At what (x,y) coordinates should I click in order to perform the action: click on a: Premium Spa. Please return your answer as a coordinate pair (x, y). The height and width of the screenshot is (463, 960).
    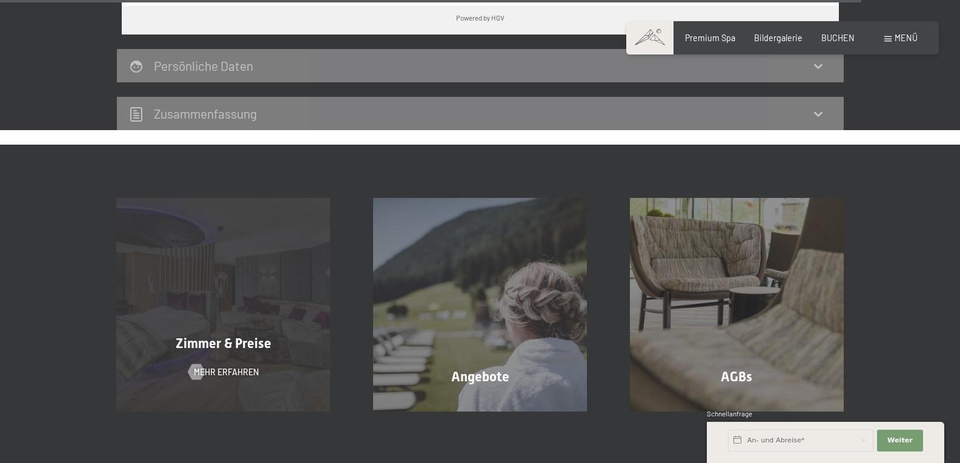
    Looking at the image, I should click on (710, 38).